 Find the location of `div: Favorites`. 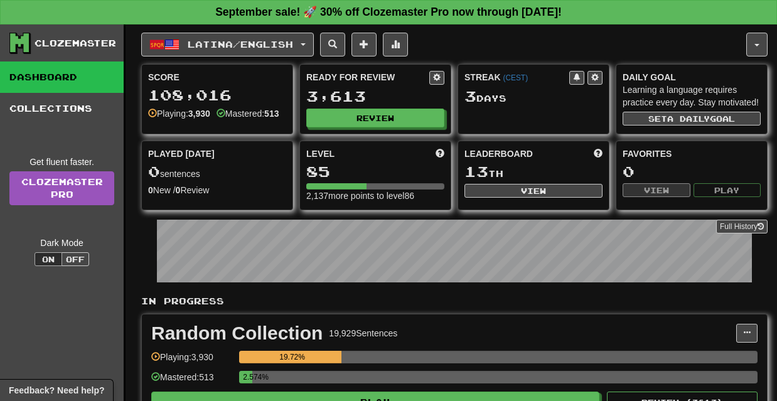

div: Favorites is located at coordinates (692, 154).